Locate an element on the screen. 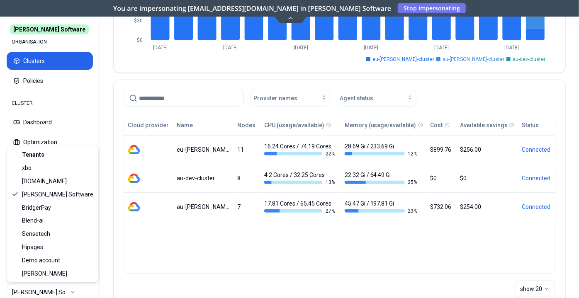  span: BridgerPay is located at coordinates (36, 208).